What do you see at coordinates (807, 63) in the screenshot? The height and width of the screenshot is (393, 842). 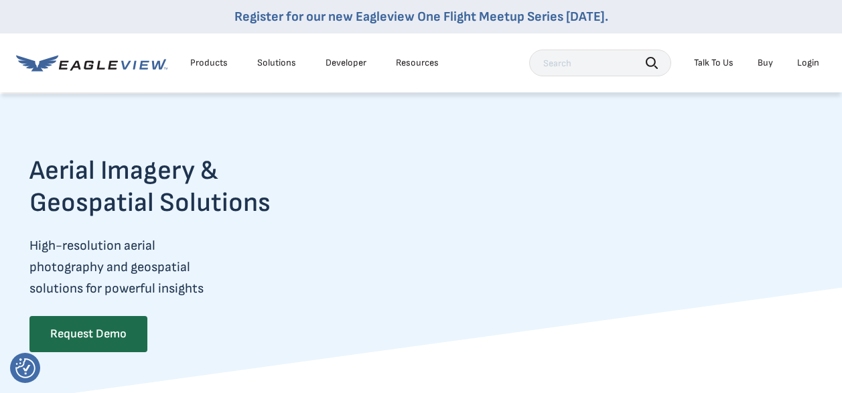 I see `div: Login` at bounding box center [807, 63].